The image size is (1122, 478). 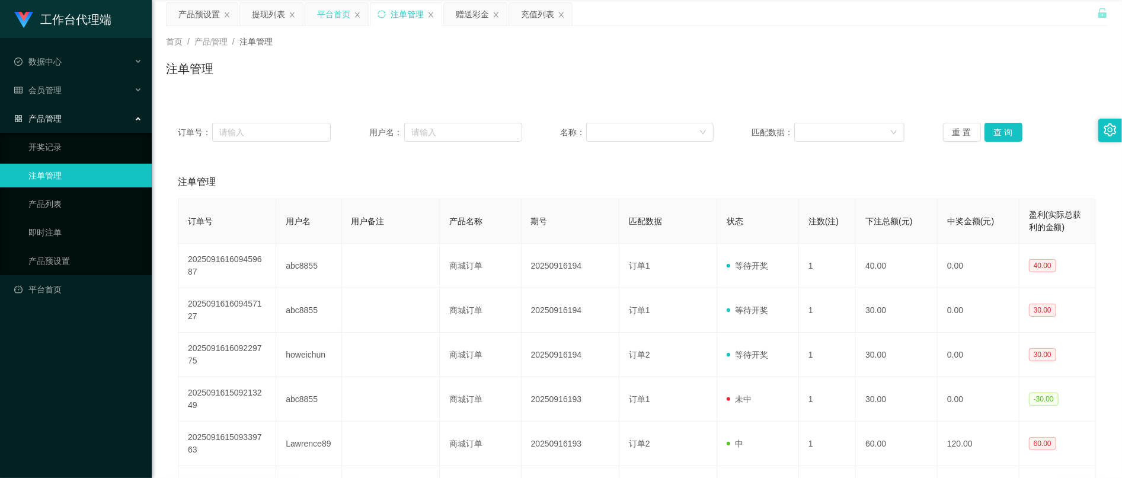 What do you see at coordinates (85, 175) in the screenshot?
I see `a: 注单管理` at bounding box center [85, 175].